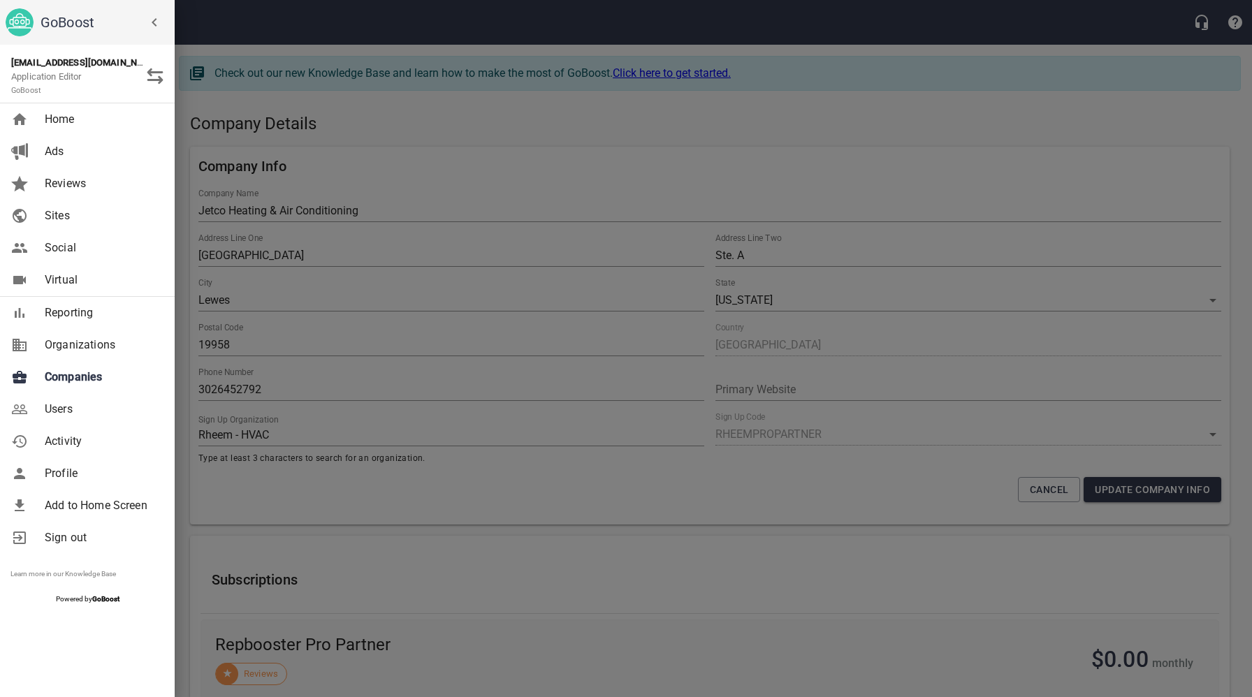  What do you see at coordinates (101, 184) in the screenshot?
I see `span: Reviews` at bounding box center [101, 184].